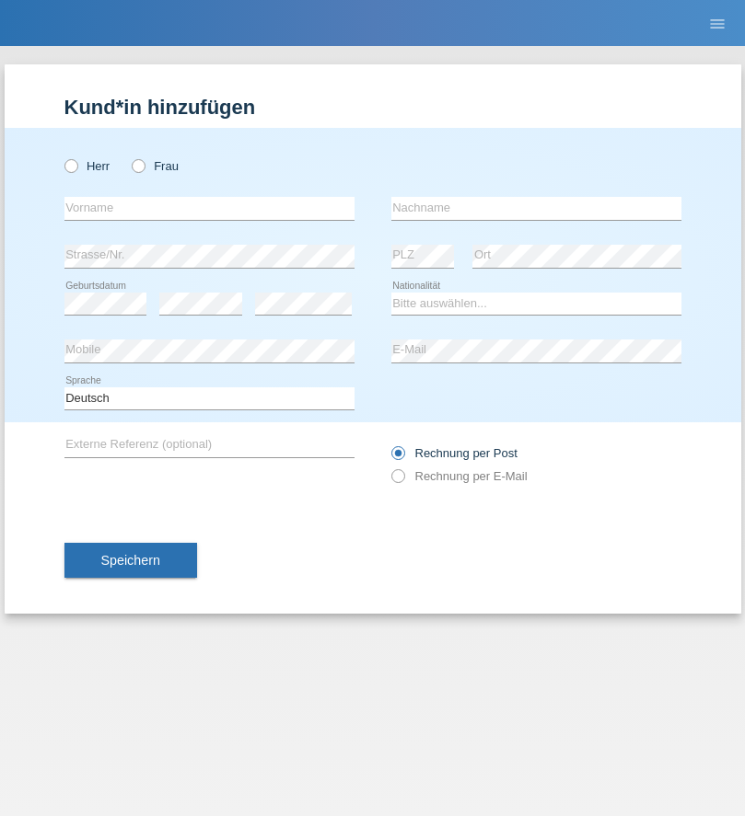 The height and width of the screenshot is (816, 745). I want to click on span: Speichern, so click(131, 561).